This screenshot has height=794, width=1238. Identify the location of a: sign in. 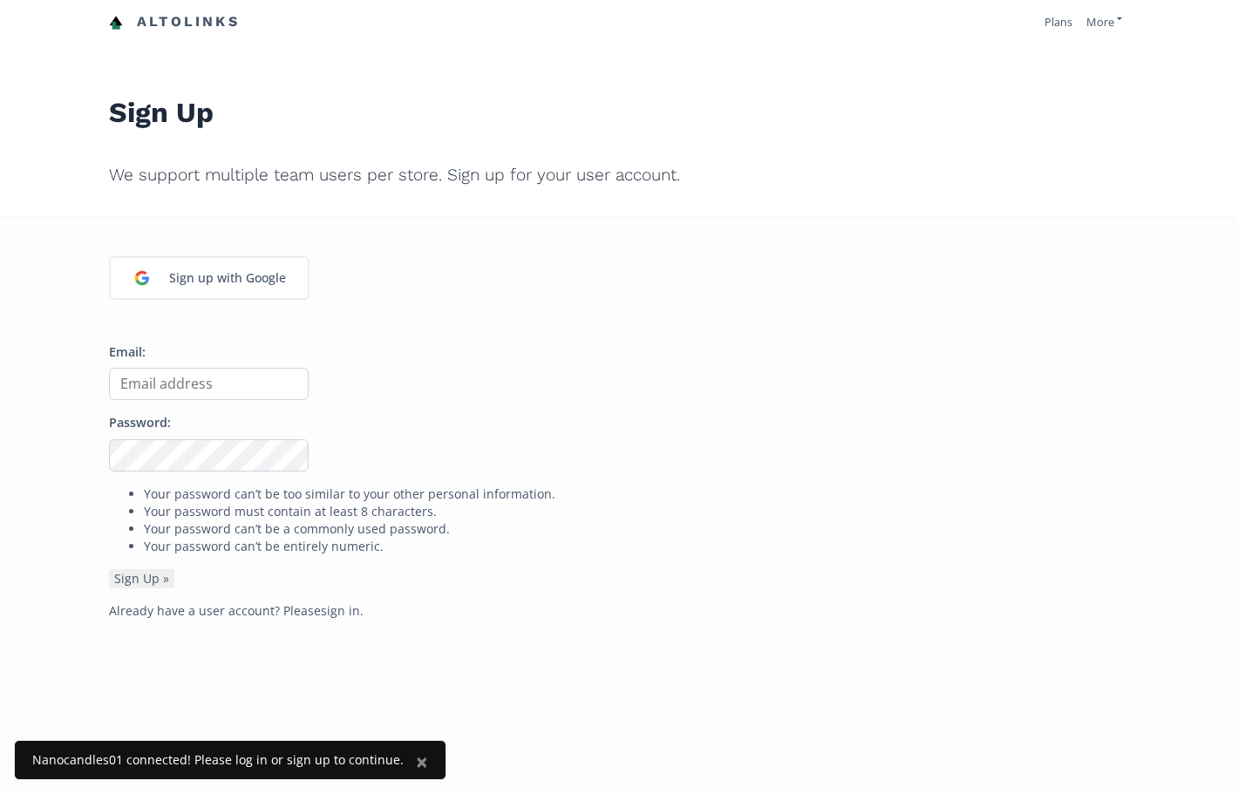
(340, 610).